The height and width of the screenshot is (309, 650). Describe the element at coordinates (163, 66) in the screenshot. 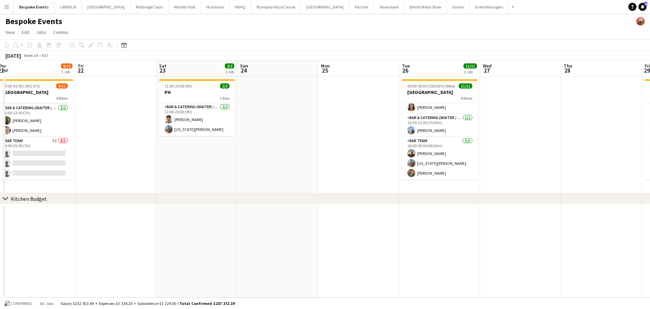

I see `span: Sat` at that location.